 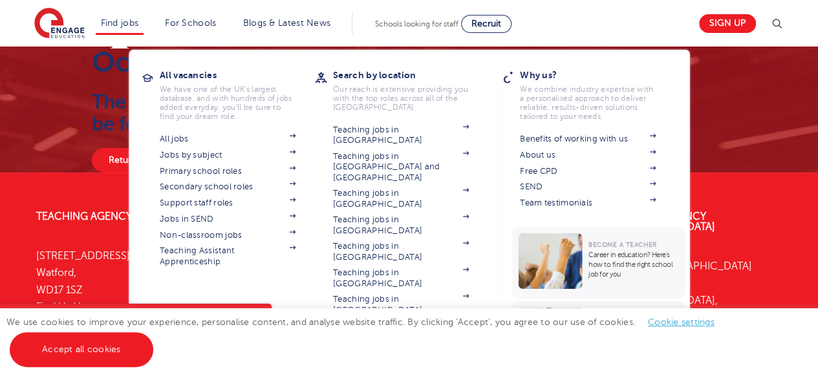 I want to click on a: Teaching Agency Watford, so click(x=110, y=217).